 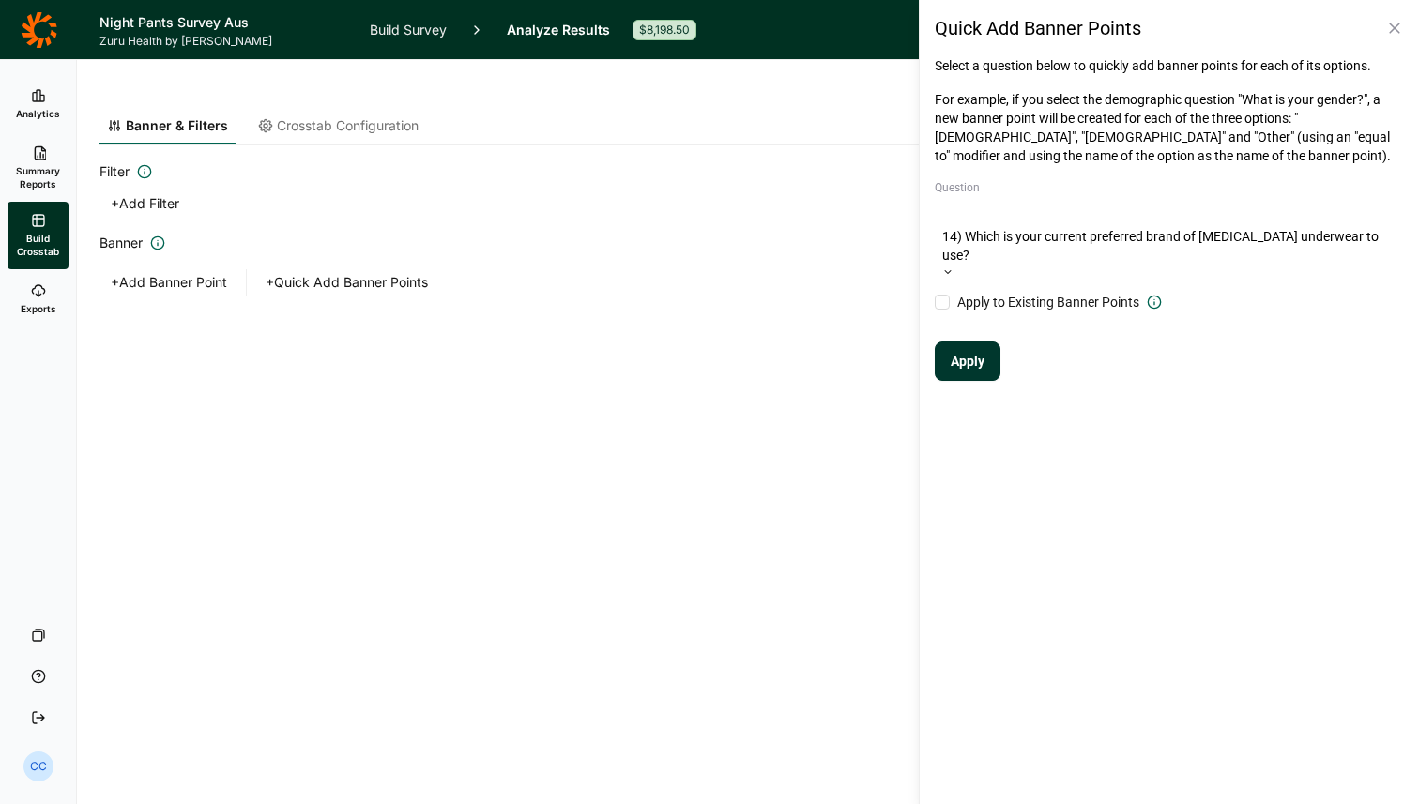 What do you see at coordinates (176, 126) in the screenshot?
I see `span: Banner & Filters` at bounding box center [176, 126].